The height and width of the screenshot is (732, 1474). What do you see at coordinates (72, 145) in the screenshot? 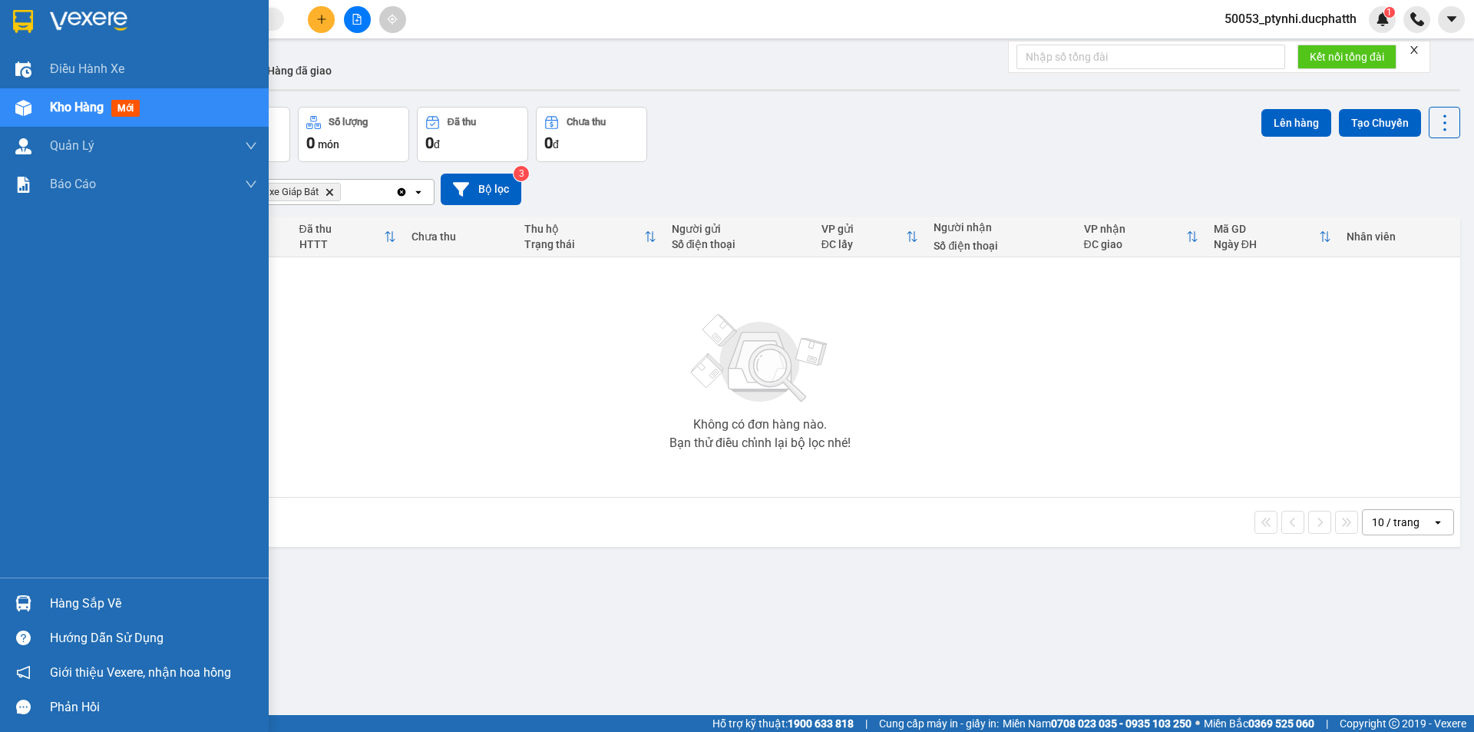
I see `span: Quản Lý` at bounding box center [72, 145].